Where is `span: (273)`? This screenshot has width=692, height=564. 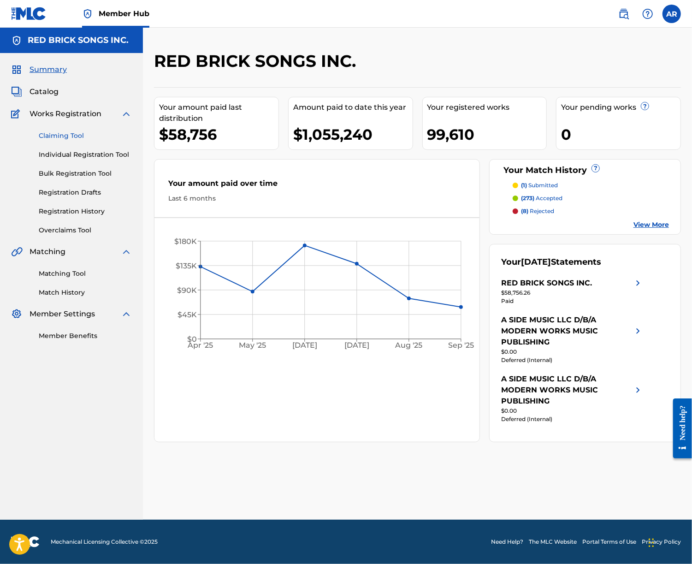
span: (273) is located at coordinates (527, 198).